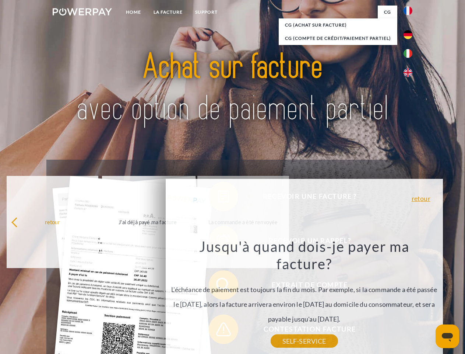  Describe the element at coordinates (304, 341) in the screenshot. I see `a: SELF-SERVICE` at that location.